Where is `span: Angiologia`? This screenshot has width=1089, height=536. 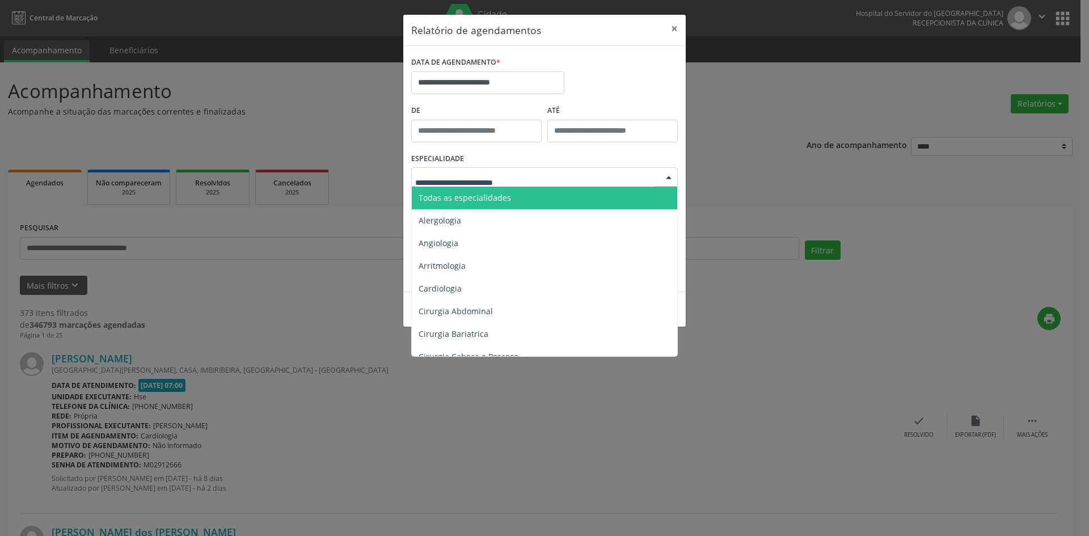
span: Angiologia is located at coordinates (438, 243).